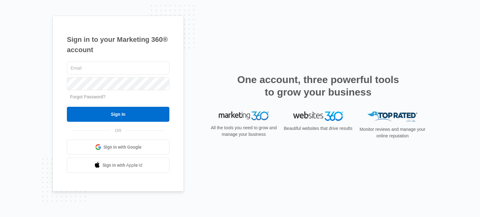 Image resolution: width=480 pixels, height=217 pixels. What do you see at coordinates (118, 165) in the screenshot?
I see `a: Sign in with Apple Id` at bounding box center [118, 165].